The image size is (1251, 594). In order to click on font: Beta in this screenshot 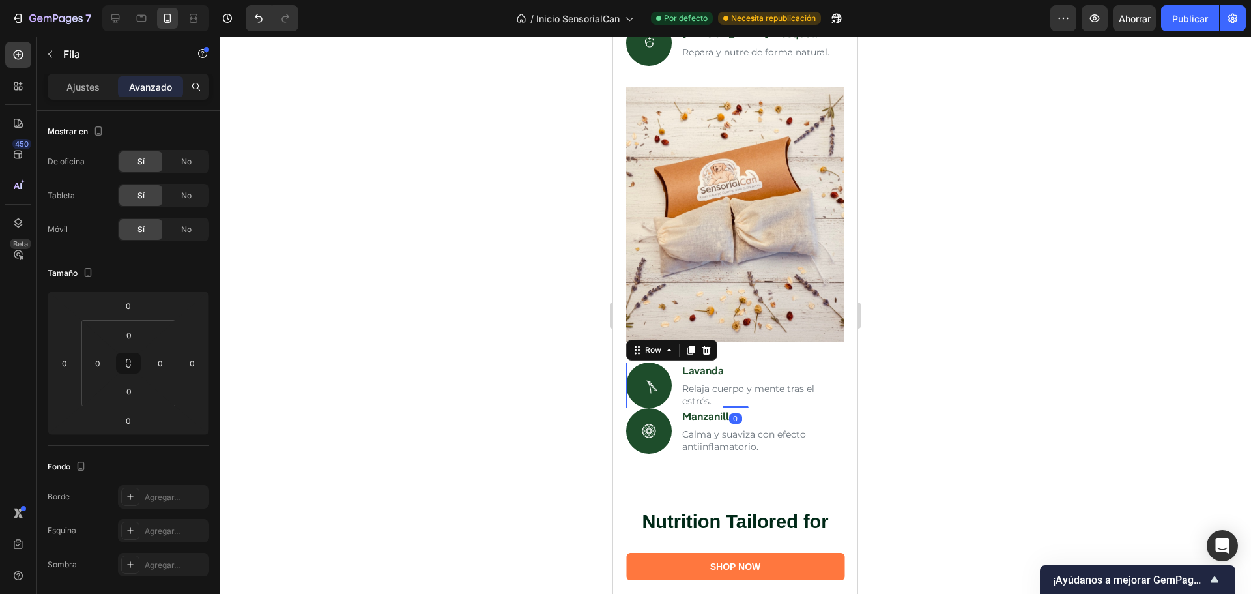, I will do `click(20, 244)`.